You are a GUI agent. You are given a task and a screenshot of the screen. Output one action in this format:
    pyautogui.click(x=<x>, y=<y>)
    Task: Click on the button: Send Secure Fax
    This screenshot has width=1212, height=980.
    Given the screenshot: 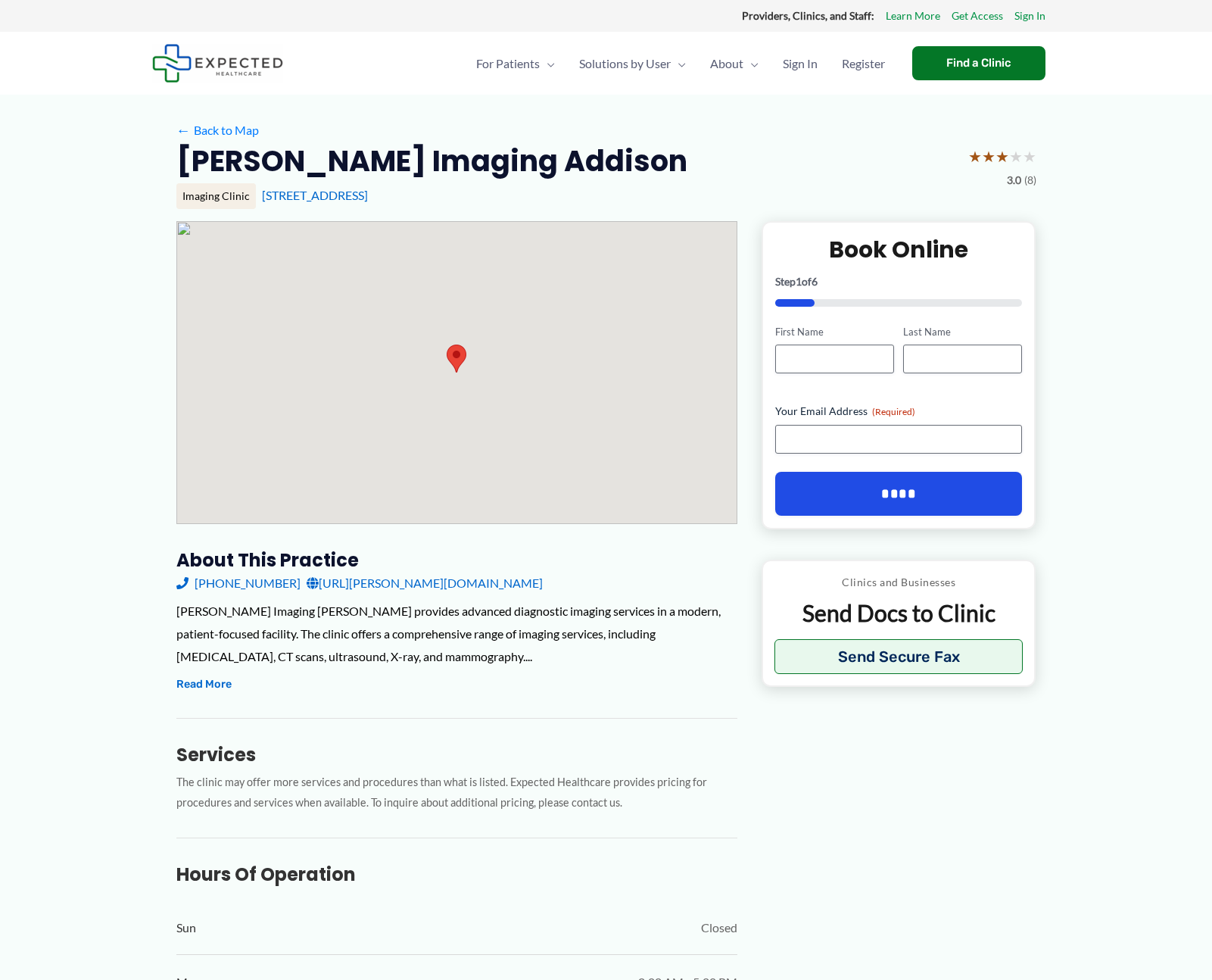 What is the action you would take?
    pyautogui.click(x=898, y=656)
    